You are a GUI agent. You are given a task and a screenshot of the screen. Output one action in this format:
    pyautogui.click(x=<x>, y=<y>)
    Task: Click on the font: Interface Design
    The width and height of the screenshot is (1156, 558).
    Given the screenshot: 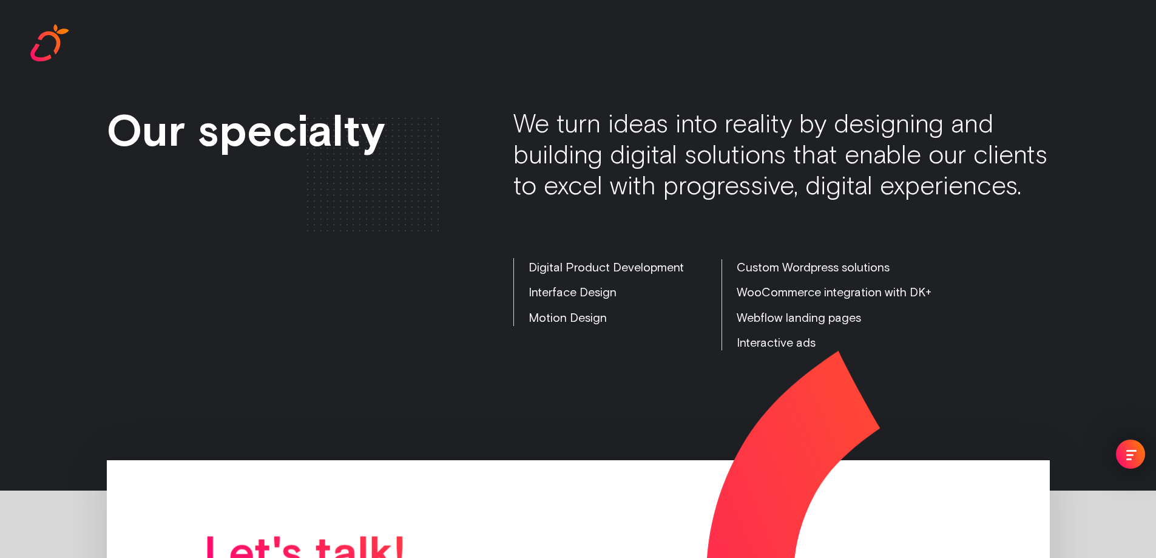 What is the action you would take?
    pyautogui.click(x=572, y=291)
    